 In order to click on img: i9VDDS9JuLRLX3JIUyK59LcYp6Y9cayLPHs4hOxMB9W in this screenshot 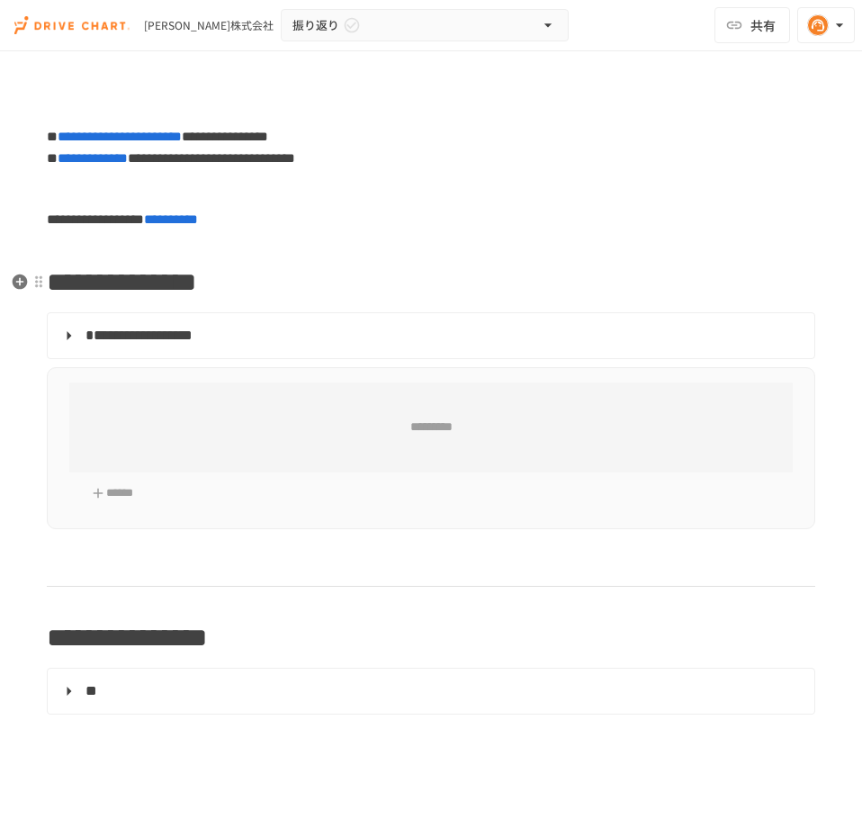, I will do `click(72, 25)`.